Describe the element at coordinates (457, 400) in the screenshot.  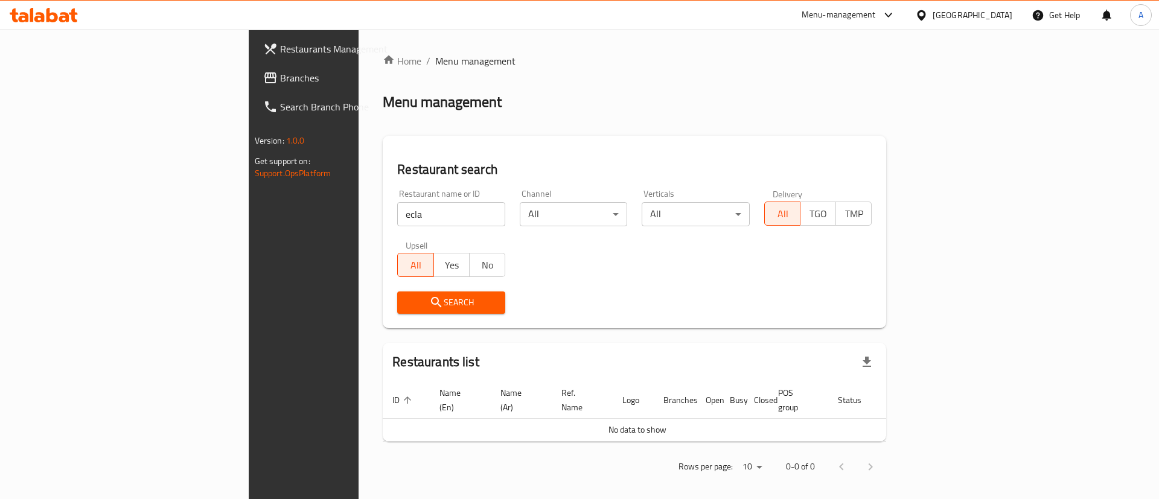
I see `span: Name (En)` at that location.